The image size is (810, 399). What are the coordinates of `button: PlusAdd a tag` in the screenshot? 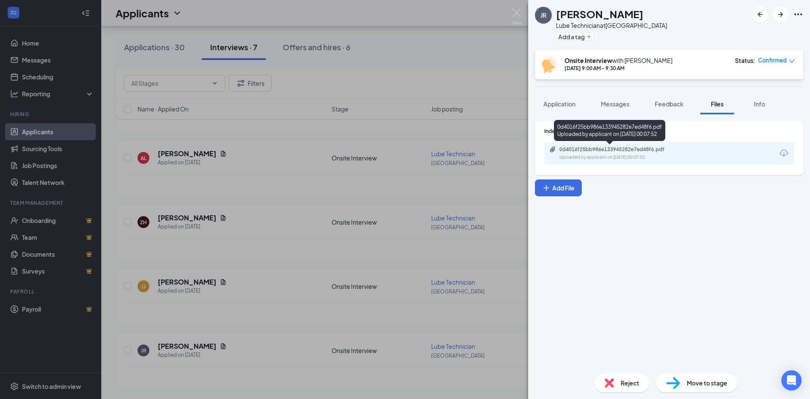 It's located at (575, 36).